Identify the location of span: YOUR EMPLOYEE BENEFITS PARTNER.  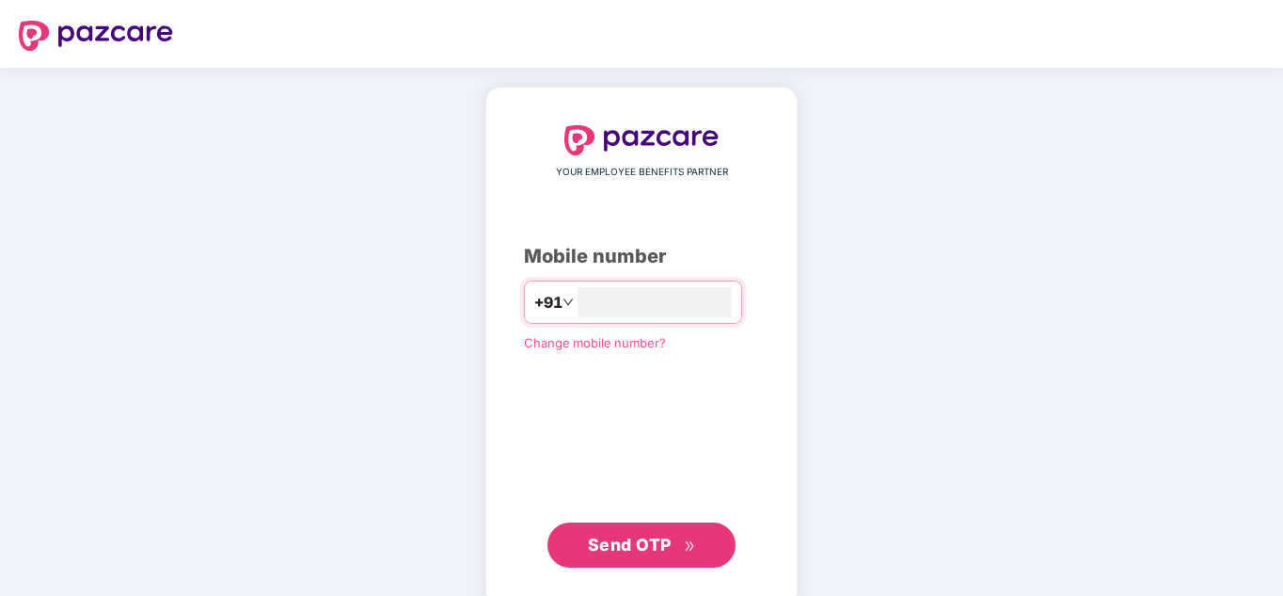
(642, 172).